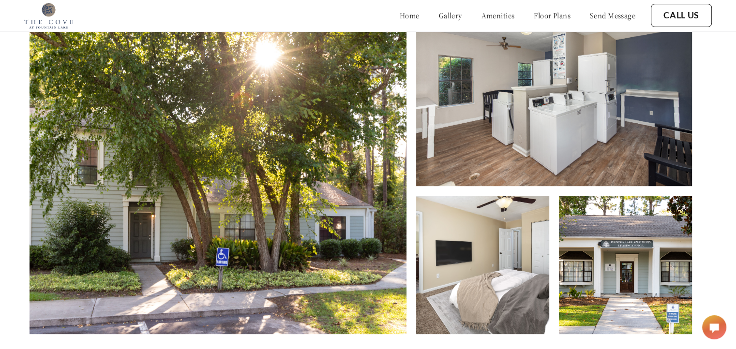  I want to click on a: home, so click(409, 15).